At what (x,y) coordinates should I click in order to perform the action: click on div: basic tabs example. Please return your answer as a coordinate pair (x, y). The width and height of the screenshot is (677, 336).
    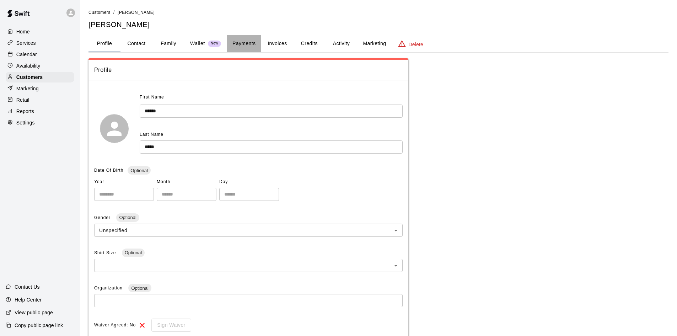
    Looking at the image, I should click on (379, 44).